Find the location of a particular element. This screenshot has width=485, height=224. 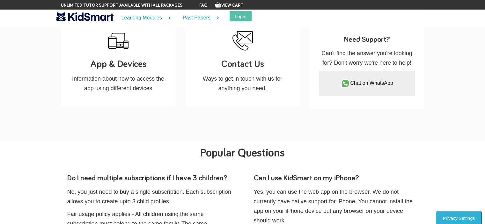

h4: Do I need multiple subscriptions if I have 3 children? is located at coordinates (149, 178).